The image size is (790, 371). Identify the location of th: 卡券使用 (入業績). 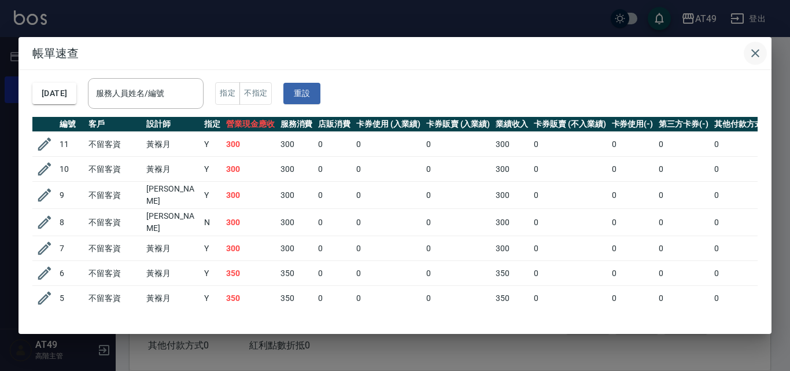
(388, 124).